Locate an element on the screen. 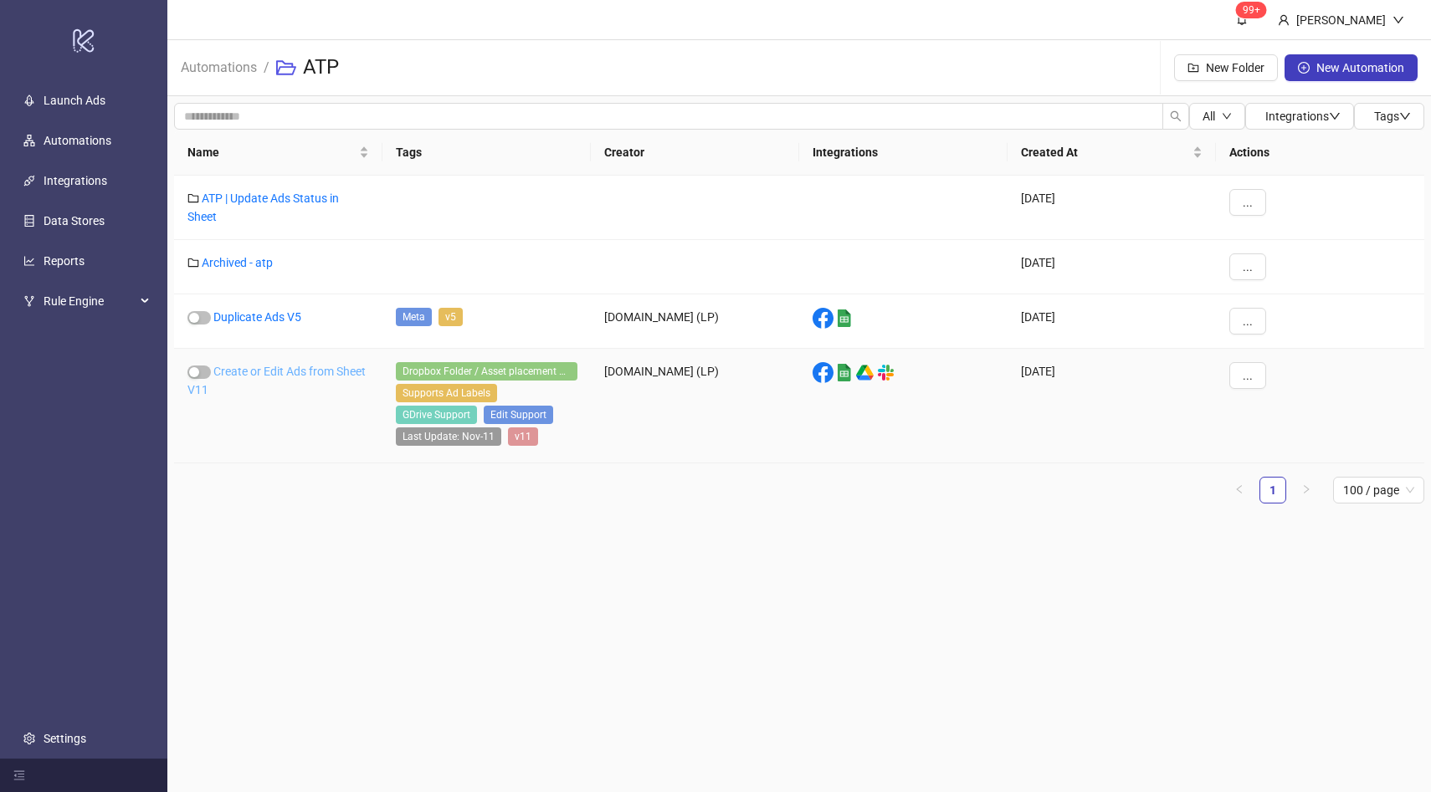 The width and height of the screenshot is (1431, 792). span: user is located at coordinates (1284, 20).